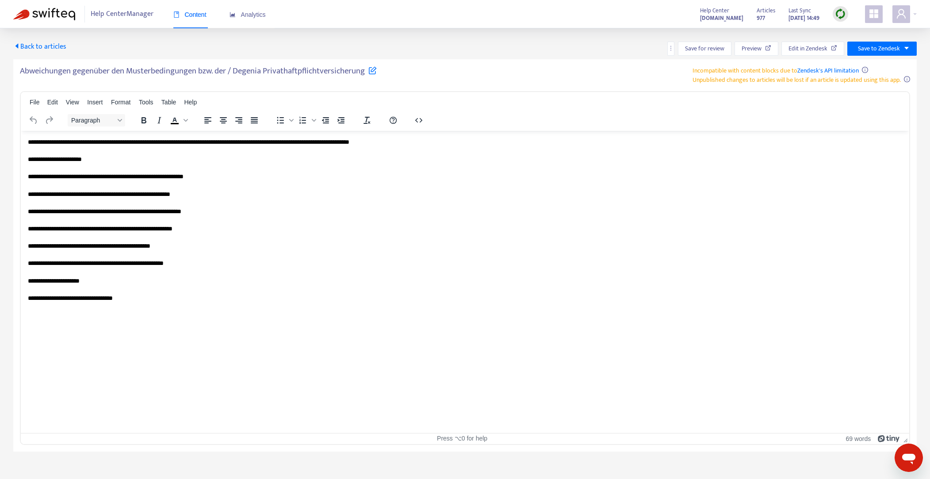 This screenshot has width=930, height=479. What do you see at coordinates (901, 14) in the screenshot?
I see `span: user` at bounding box center [901, 14].